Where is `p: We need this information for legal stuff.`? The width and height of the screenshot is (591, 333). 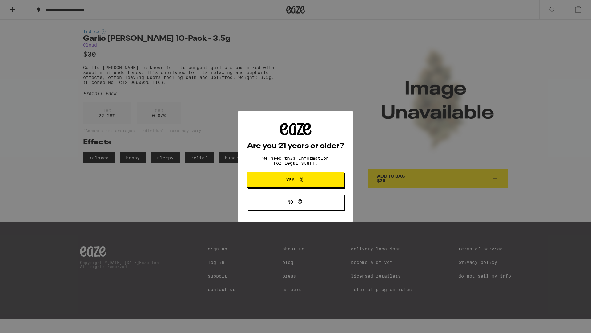 p: We need this information for legal stuff. is located at coordinates (296, 160).